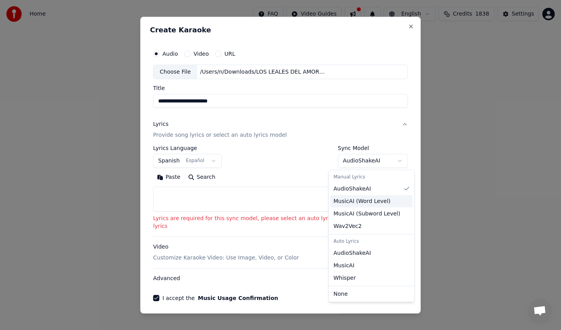 The width and height of the screenshot is (561, 330). Describe the element at coordinates (348, 226) in the screenshot. I see `span: Wav2Vec2` at that location.